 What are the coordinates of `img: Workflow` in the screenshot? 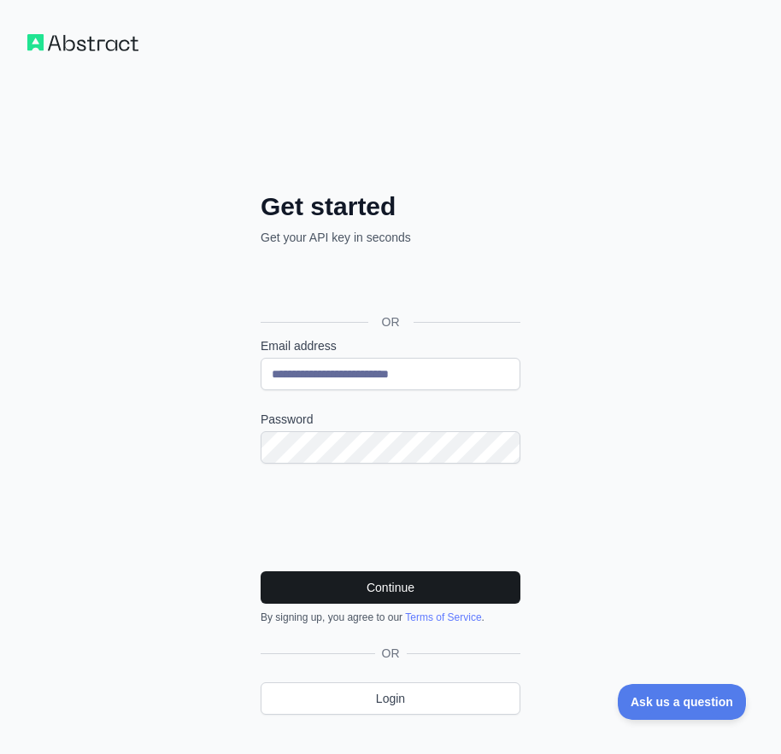 It's located at (83, 43).